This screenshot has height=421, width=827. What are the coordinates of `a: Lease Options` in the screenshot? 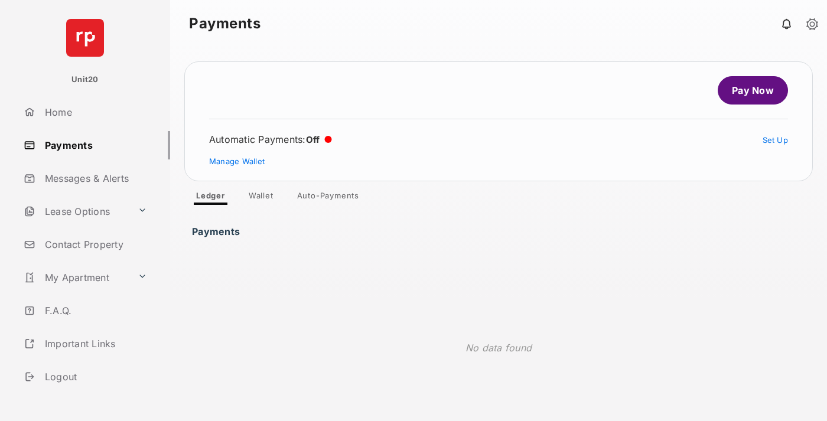 It's located at (76, 211).